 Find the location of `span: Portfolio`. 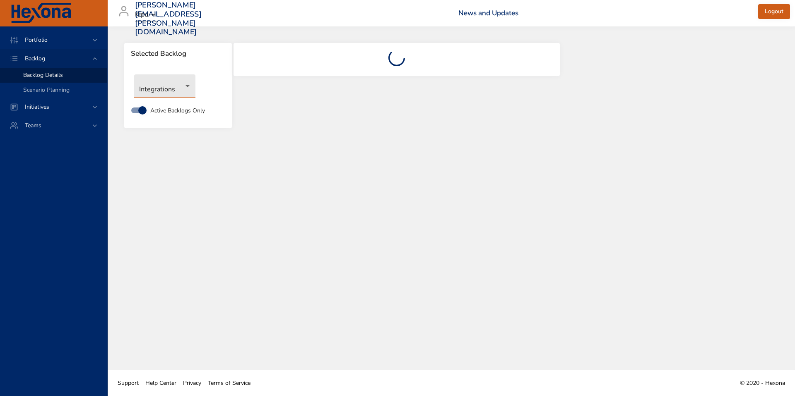

span: Portfolio is located at coordinates (36, 40).